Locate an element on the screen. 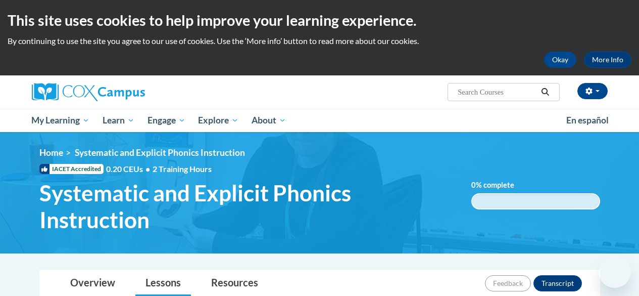 This screenshot has height=296, width=639. button: Okay is located at coordinates (560, 60).